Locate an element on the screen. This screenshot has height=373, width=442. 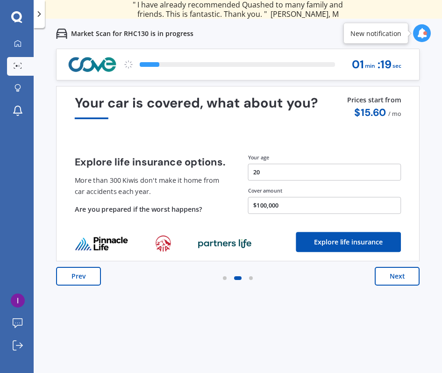
span: $ 15.60 is located at coordinates (370, 112).